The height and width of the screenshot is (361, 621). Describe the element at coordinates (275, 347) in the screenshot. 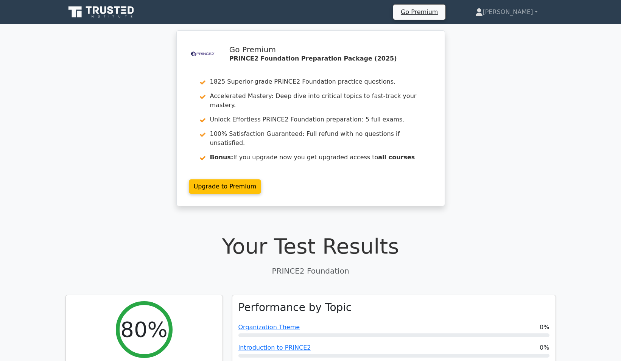

I see `a: Introduction to PRINCE2` at that location.